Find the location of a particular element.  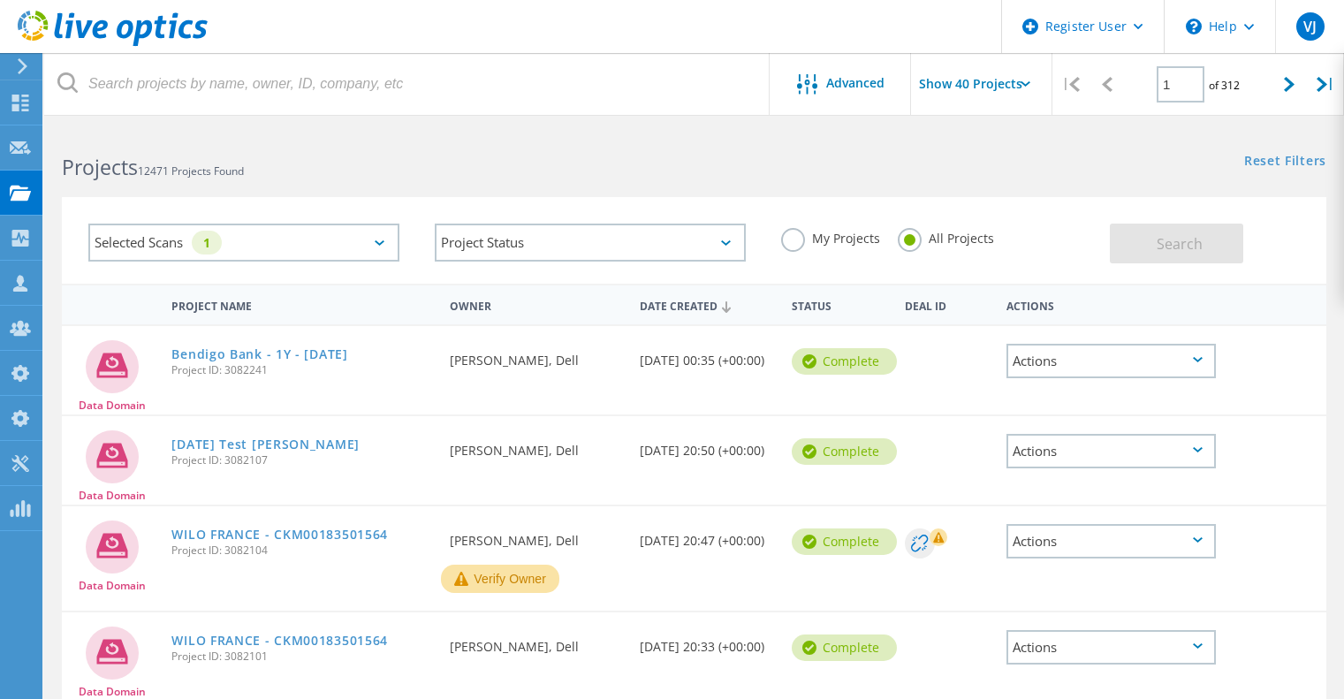

span: Project ID: 3082107 is located at coordinates (301, 460).